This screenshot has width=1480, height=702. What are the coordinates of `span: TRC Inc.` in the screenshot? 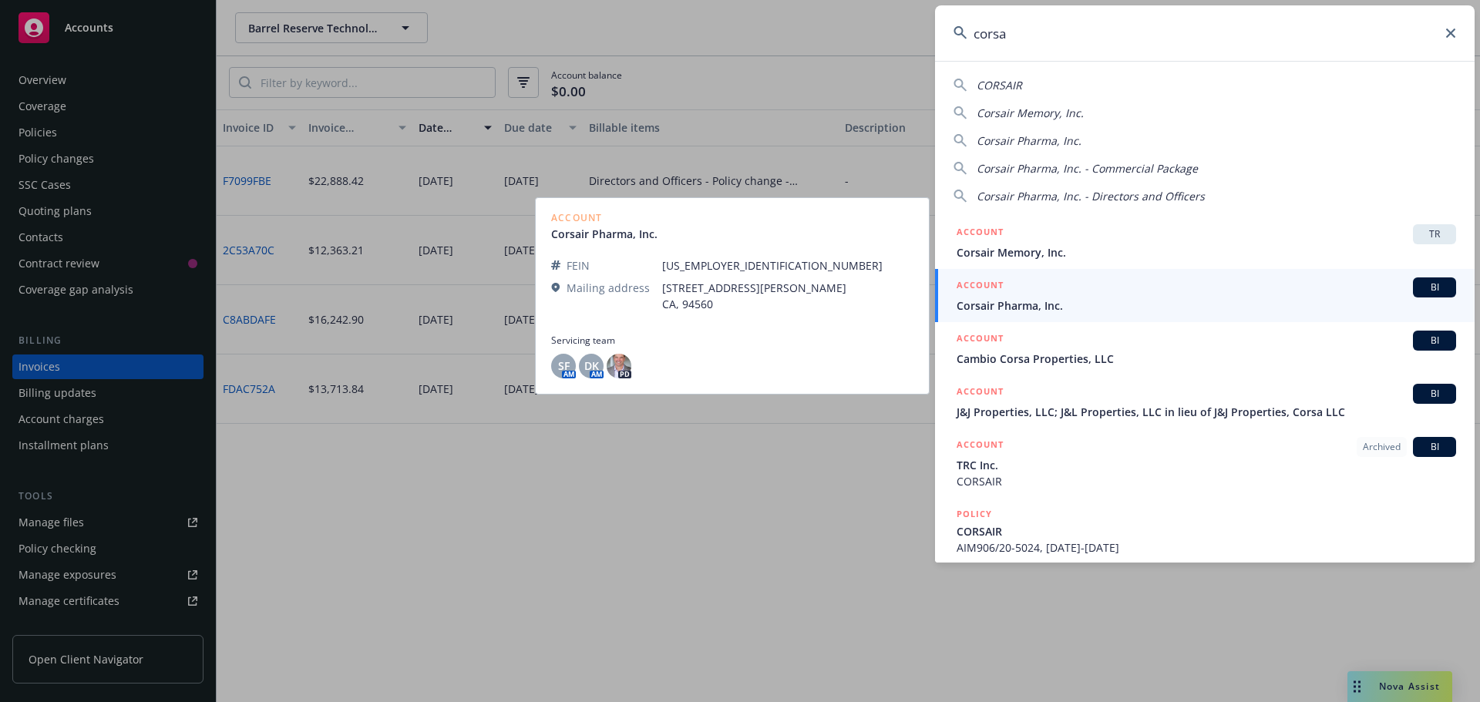 It's located at (1206, 465).